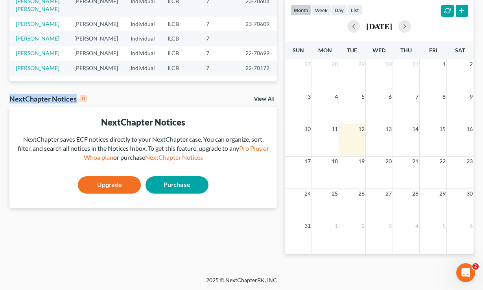 Image resolution: width=483 pixels, height=290 pixels. Describe the element at coordinates (301, 10) in the screenshot. I see `button: month` at that location.